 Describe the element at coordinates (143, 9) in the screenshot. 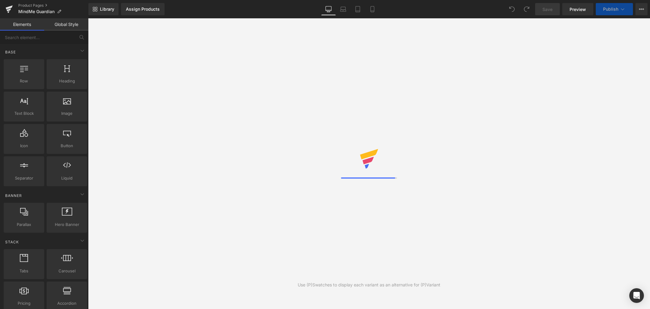

I see `div: Assign Products` at that location.